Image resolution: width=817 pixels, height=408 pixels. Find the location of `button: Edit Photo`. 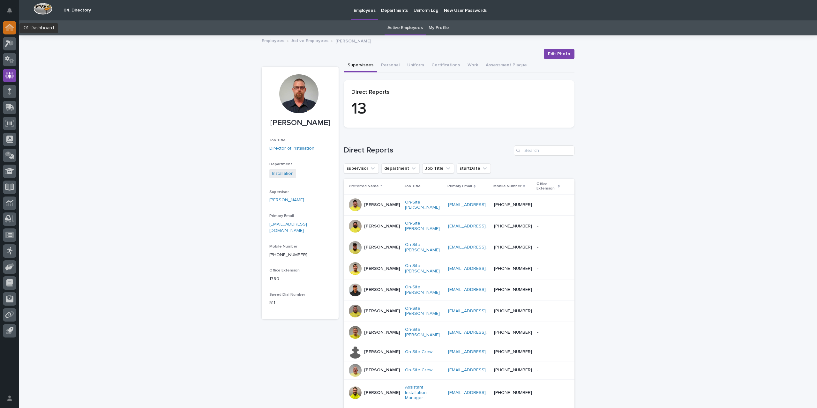

button: Edit Photo is located at coordinates (559, 54).